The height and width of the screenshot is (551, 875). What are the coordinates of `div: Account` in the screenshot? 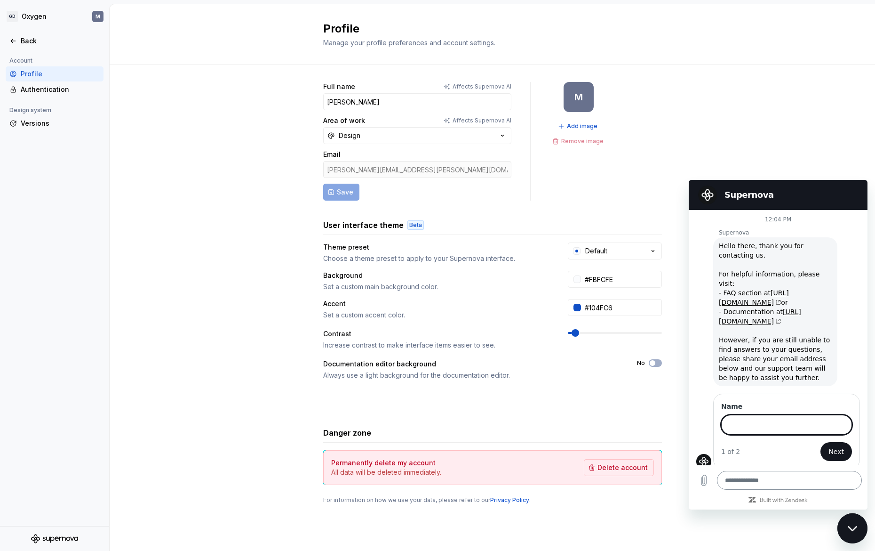 It's located at (21, 61).